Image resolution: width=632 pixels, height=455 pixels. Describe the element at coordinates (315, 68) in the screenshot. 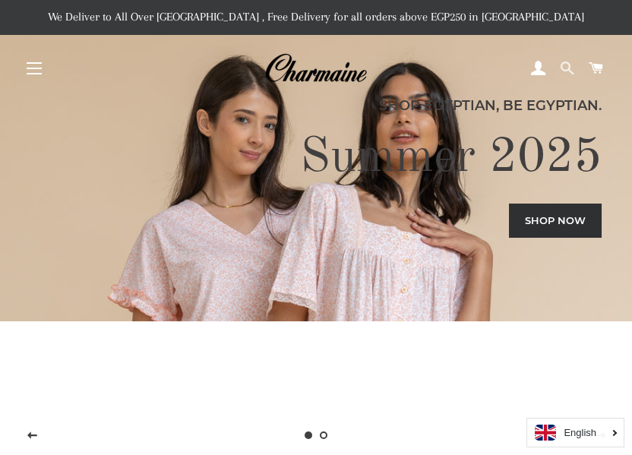

I see `img: Charmaine Egypt` at that location.